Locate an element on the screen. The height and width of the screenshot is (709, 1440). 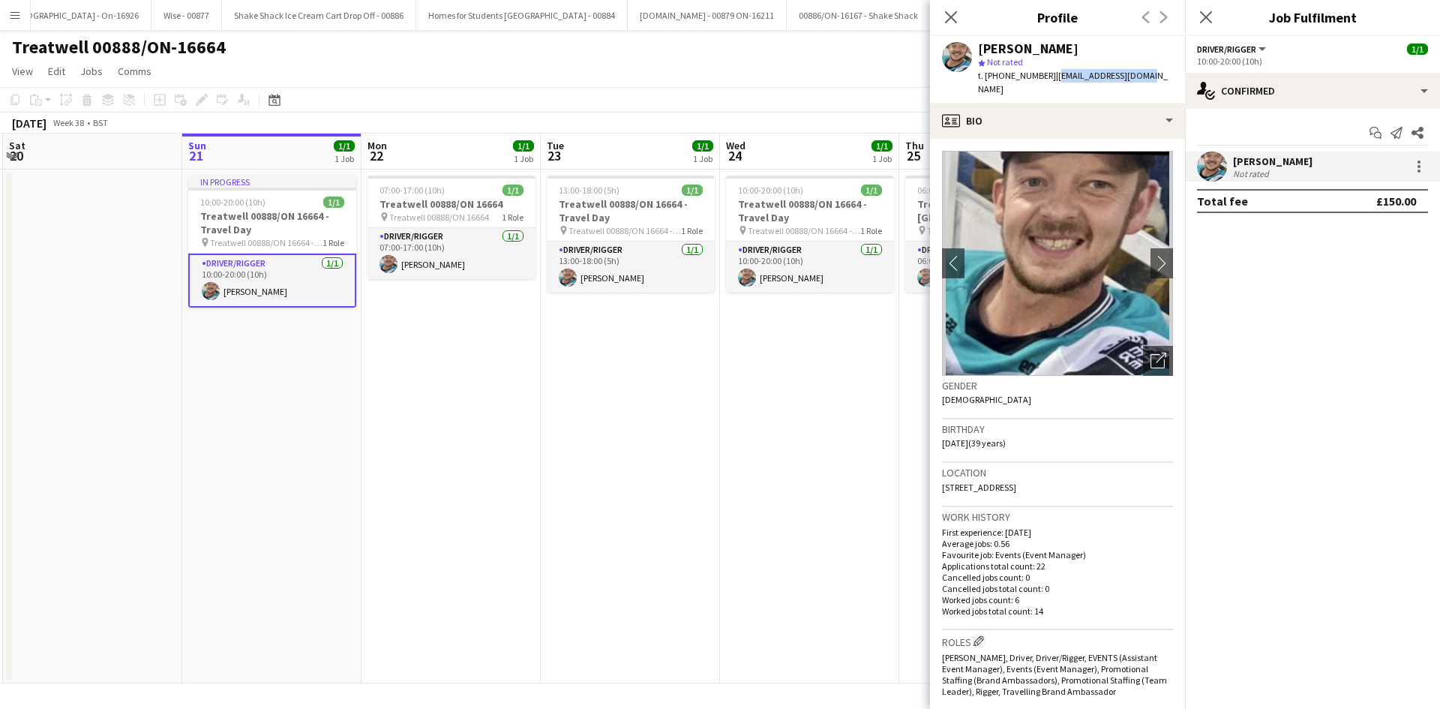
div: 10:00-20:00 (10h)1/1Treatwell 00888/ON 16664 - Travel Day Treatwell 00888/ON 16664 - Travel Day1 ... is located at coordinates (810, 234).